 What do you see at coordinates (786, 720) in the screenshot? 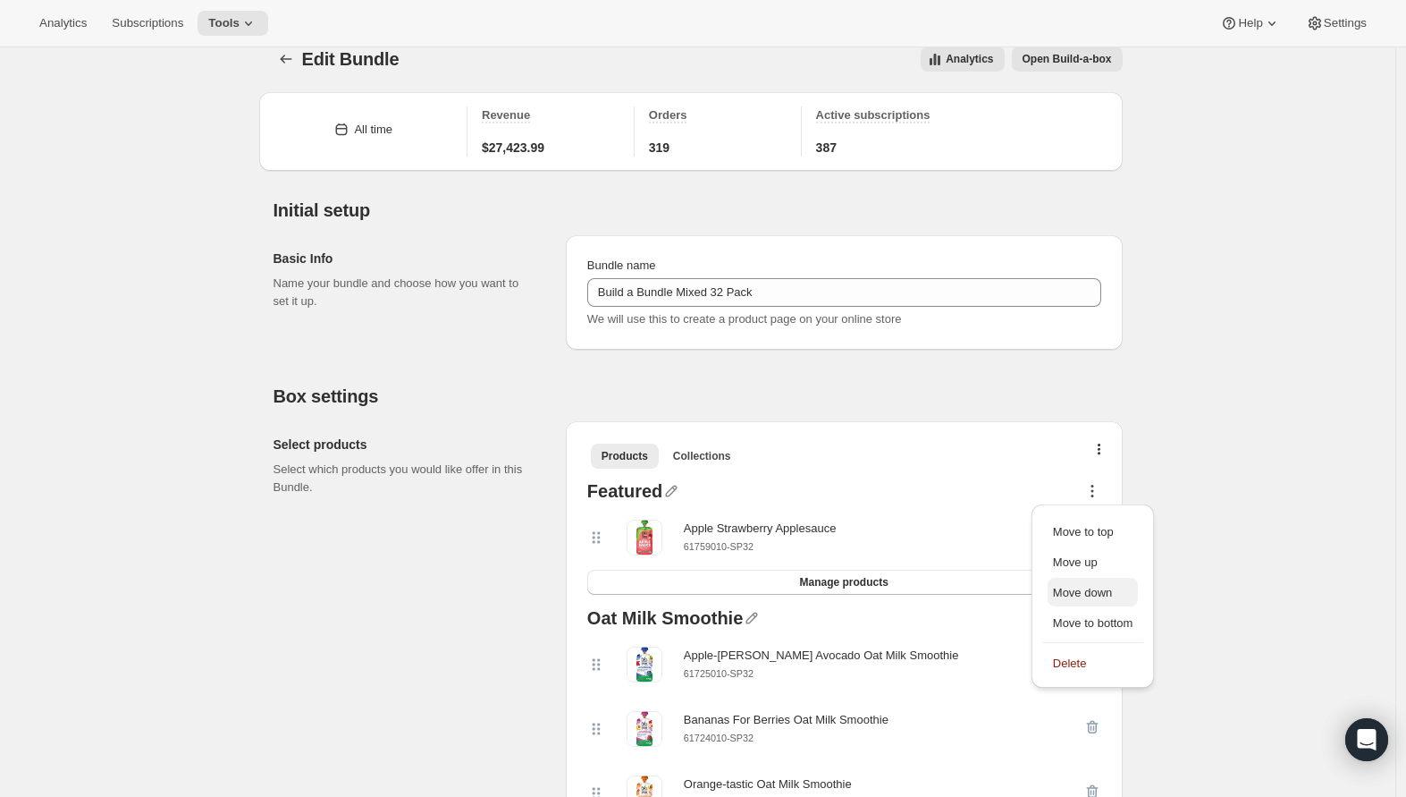
I see `div: Bananas For Berries Oat Milk Smoothie` at bounding box center [786, 720].